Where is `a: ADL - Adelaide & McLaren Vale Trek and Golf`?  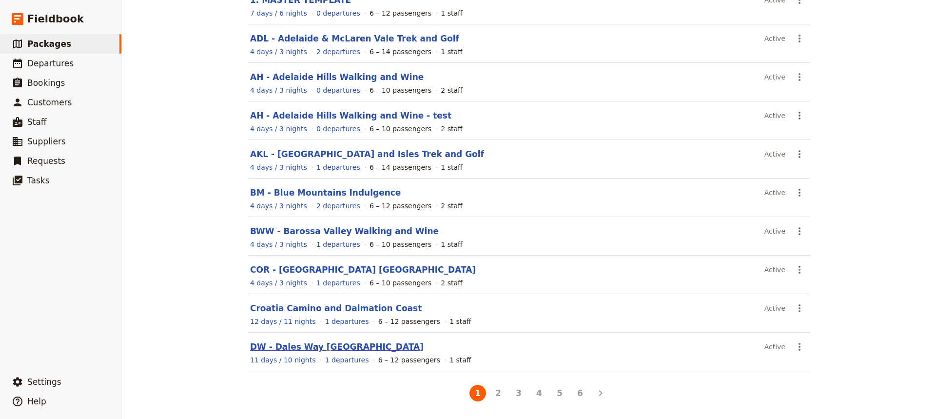
a: ADL - Adelaide & McLaren Vale Trek and Golf is located at coordinates (355, 39).